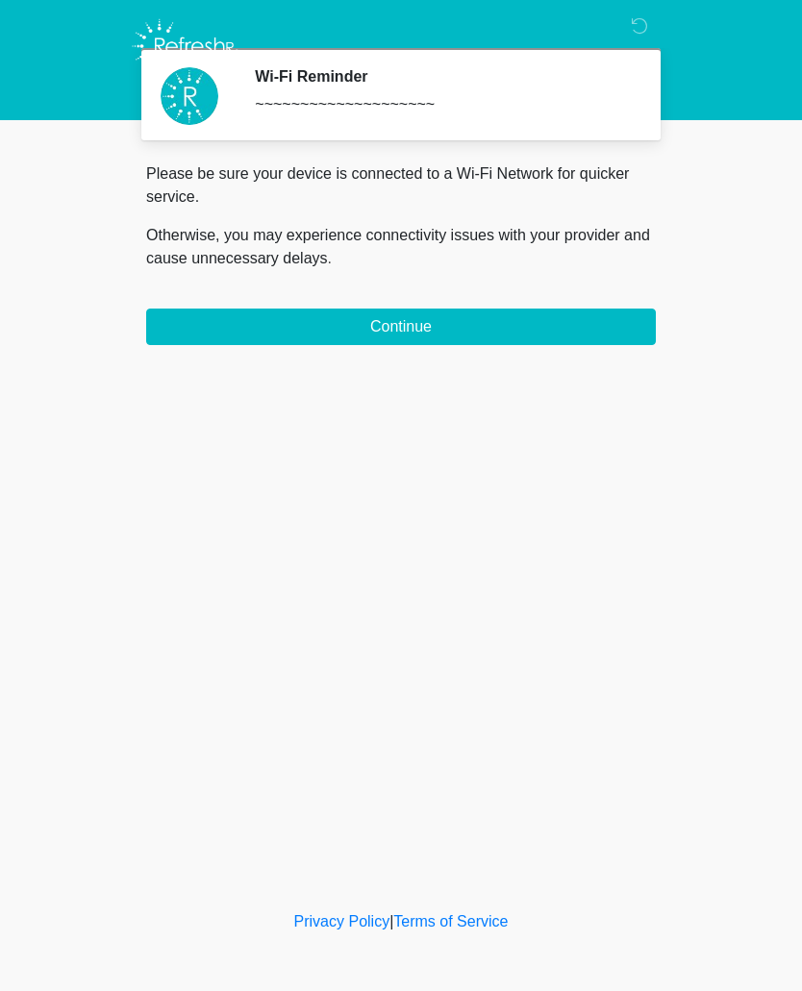 This screenshot has height=991, width=802. I want to click on img: Agent Avatar, so click(189, 96).